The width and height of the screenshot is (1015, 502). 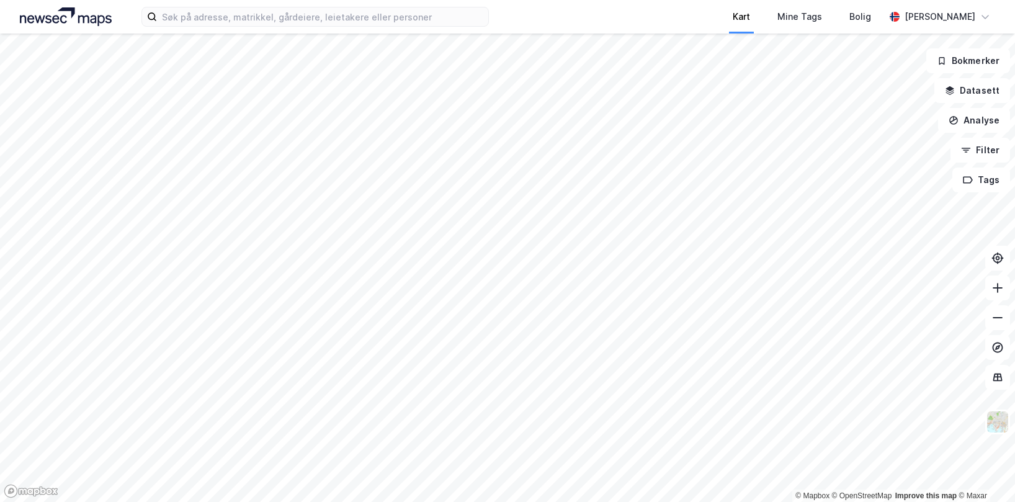 I want to click on div: Kart, so click(x=741, y=17).